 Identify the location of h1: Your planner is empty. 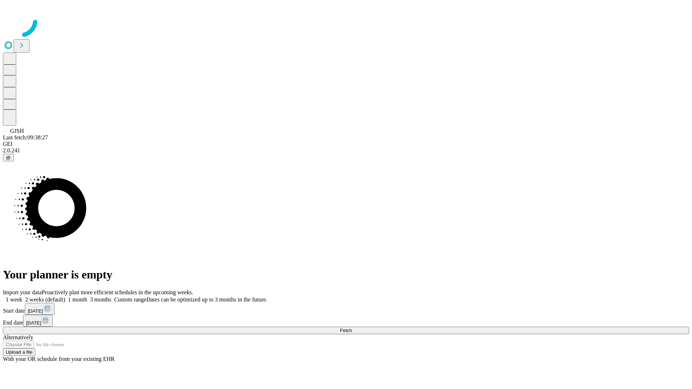
(346, 275).